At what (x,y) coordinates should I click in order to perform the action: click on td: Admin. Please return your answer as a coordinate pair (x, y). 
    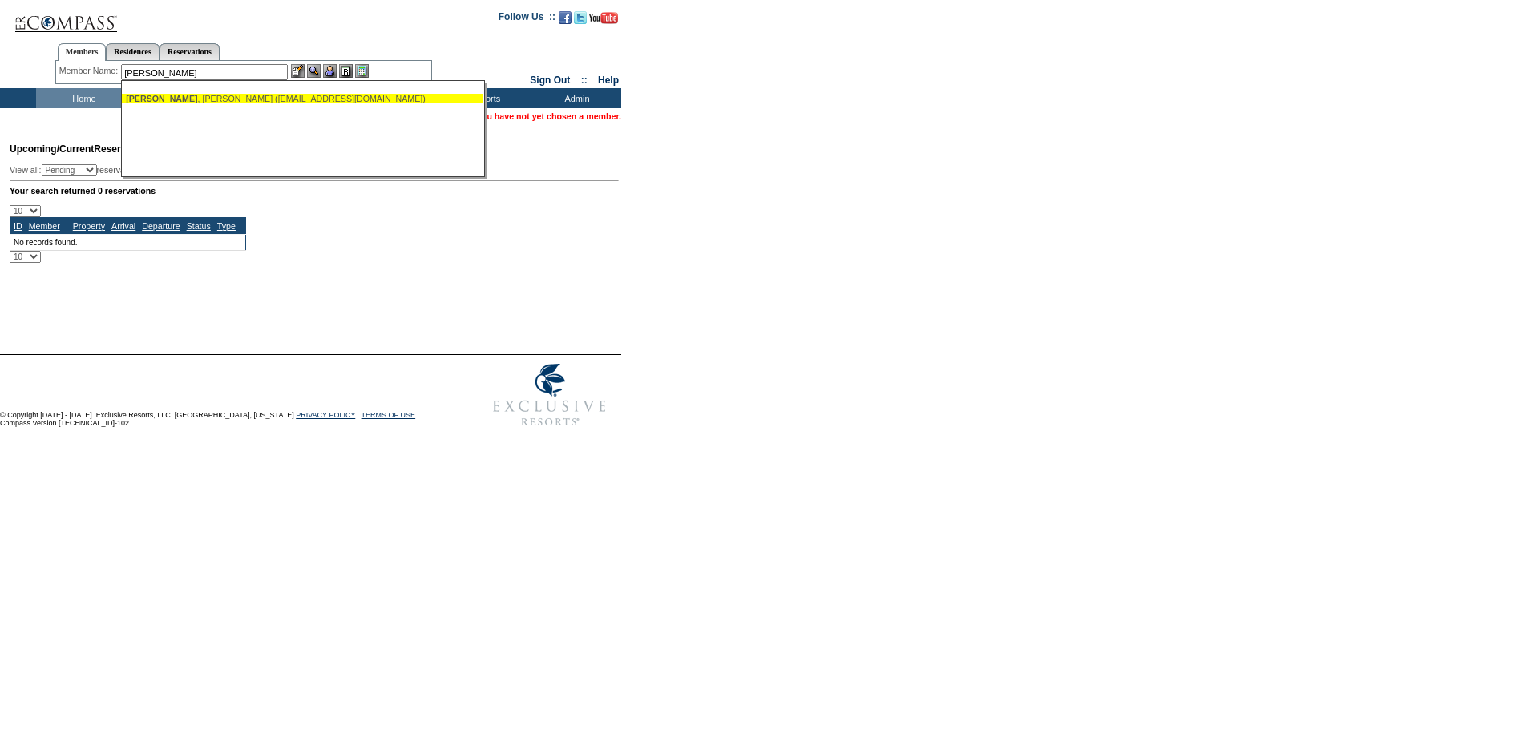
    Looking at the image, I should click on (575, 98).